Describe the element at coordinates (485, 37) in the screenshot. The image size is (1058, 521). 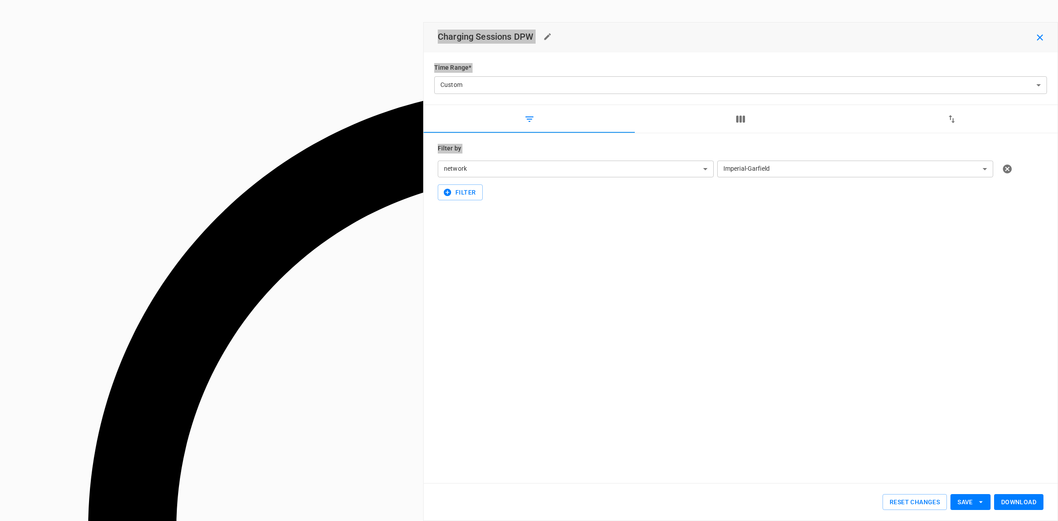
I see `h6: Charging Sessions DPW` at that location.